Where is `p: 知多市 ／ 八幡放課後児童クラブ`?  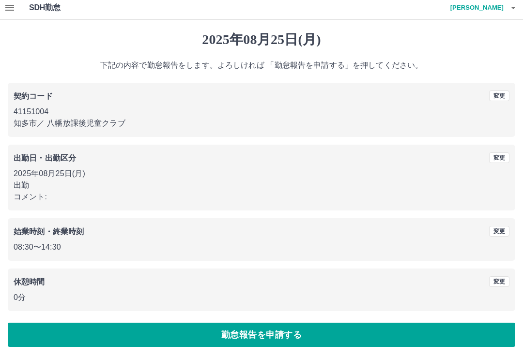 p: 知多市 ／ 八幡放課後児童クラブ is located at coordinates (261, 123).